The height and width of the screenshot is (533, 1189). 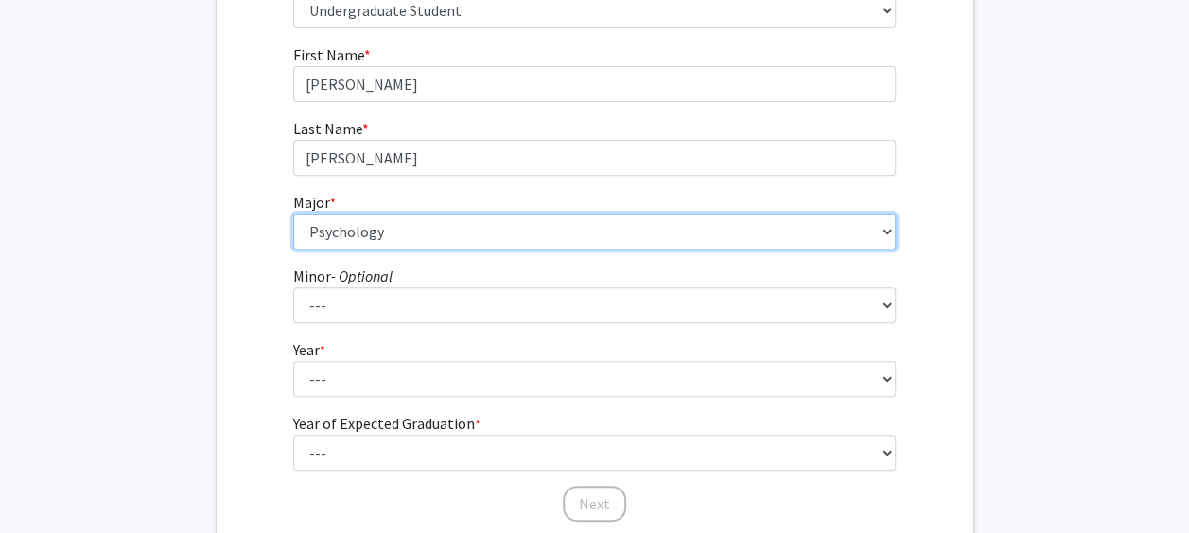 I want to click on span: Last Name, so click(x=327, y=129).